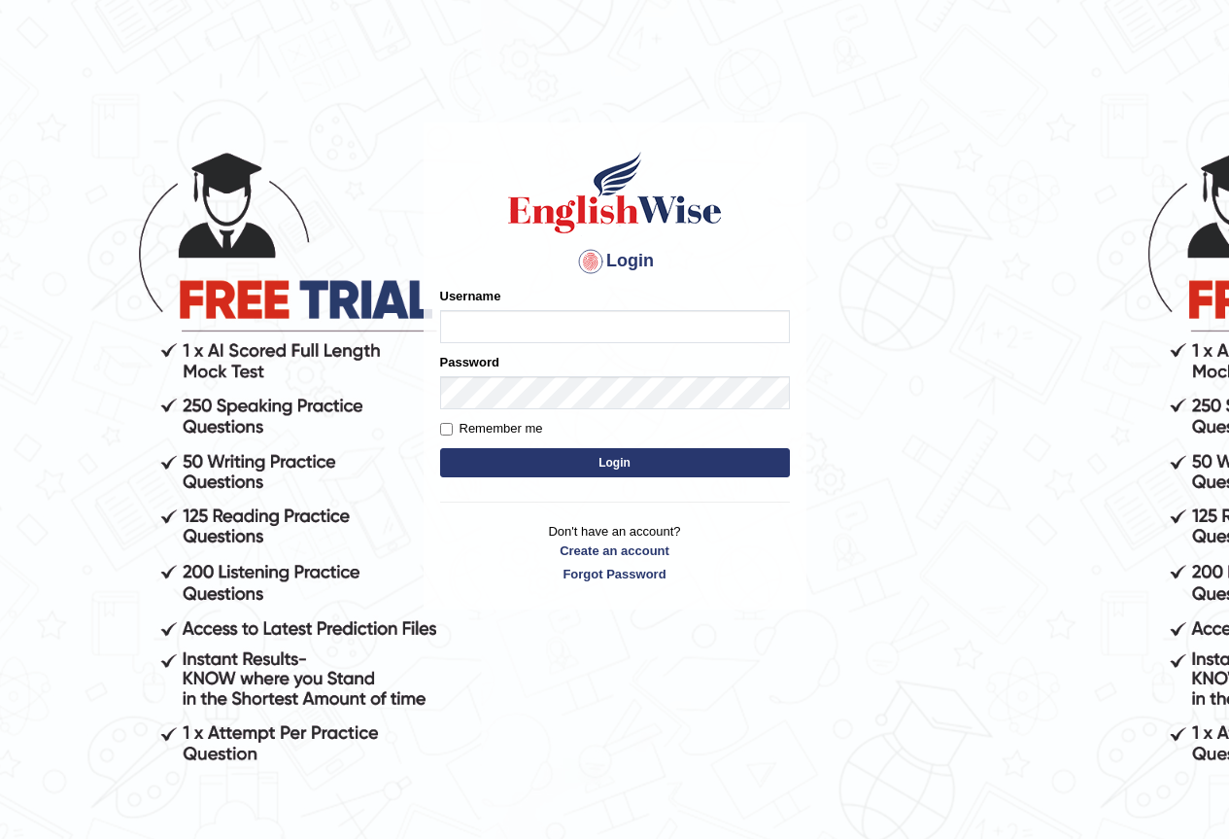  Describe the element at coordinates (615, 550) in the screenshot. I see `a: Create an account` at that location.